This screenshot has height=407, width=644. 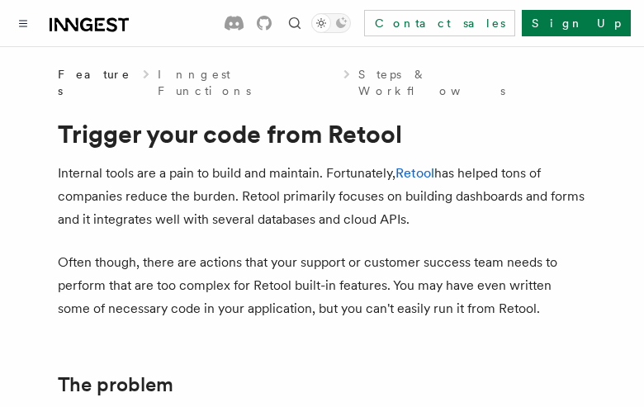 I want to click on button: Find something..., so click(x=295, y=23).